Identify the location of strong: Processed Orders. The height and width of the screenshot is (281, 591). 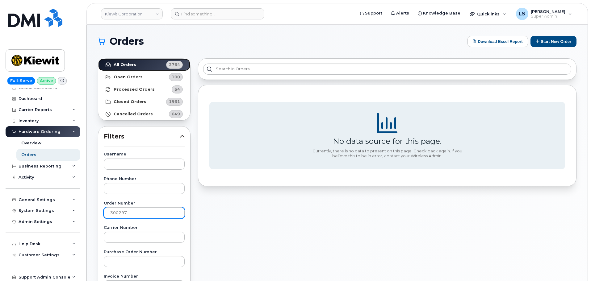
(134, 90).